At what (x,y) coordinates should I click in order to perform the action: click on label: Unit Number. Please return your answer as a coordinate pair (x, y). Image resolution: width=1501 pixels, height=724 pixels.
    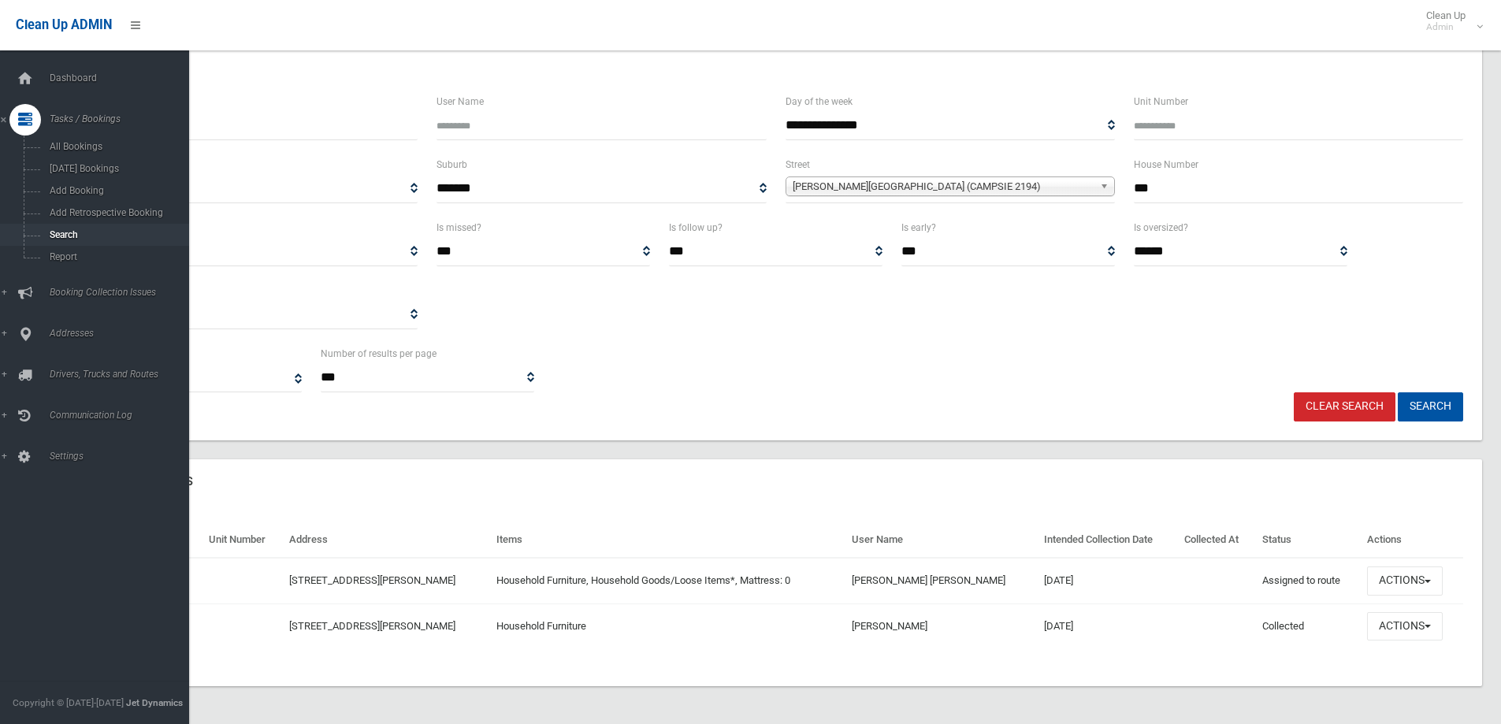
    Looking at the image, I should click on (1160, 102).